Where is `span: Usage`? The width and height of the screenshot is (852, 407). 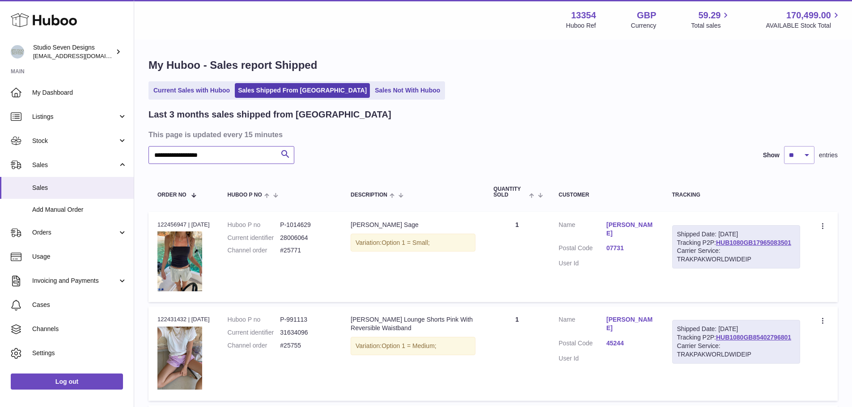 span: Usage is located at coordinates (80, 257).